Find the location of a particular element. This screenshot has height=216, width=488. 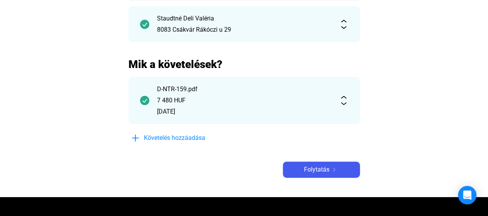

div: 7 480 HUF is located at coordinates (244, 100).